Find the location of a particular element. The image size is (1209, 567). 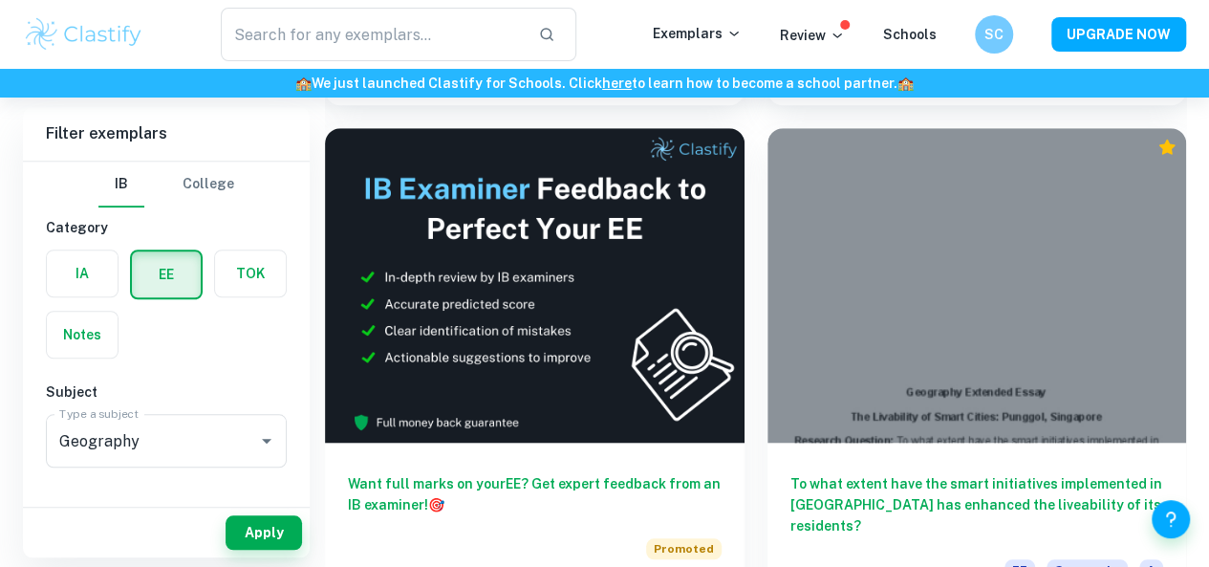

button: College is located at coordinates (208, 185).